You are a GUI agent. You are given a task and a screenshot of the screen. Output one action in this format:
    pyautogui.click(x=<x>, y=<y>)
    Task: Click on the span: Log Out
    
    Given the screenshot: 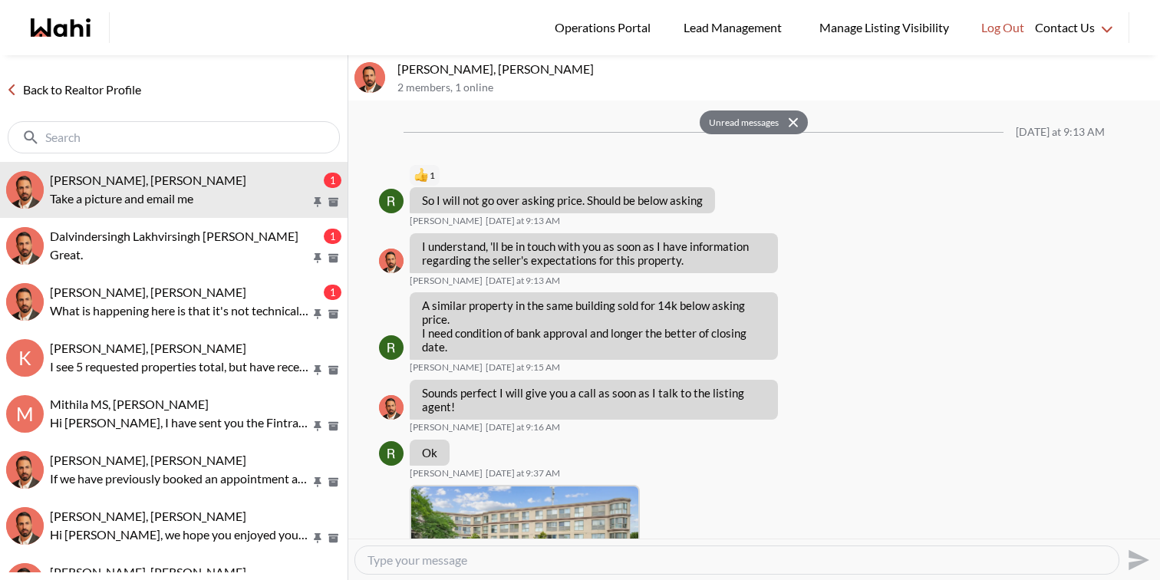 What is the action you would take?
    pyautogui.click(x=1003, y=28)
    